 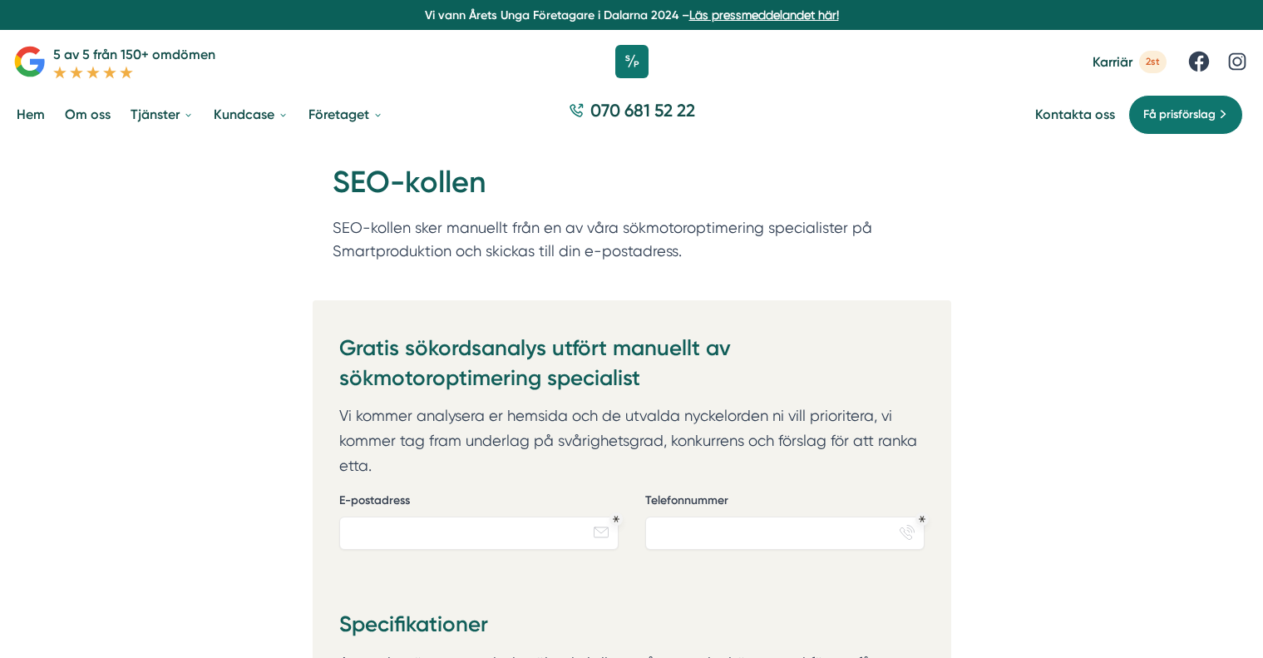 What do you see at coordinates (631, 15) in the screenshot?
I see `p: Vi vann Årets Unga Företagare i Dalarna 2024 –` at bounding box center [631, 15].